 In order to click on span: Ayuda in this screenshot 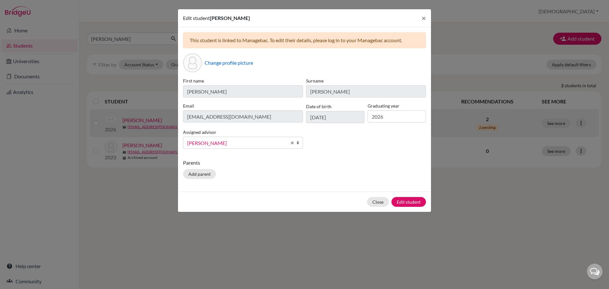, I will do `click(22, 7)`.